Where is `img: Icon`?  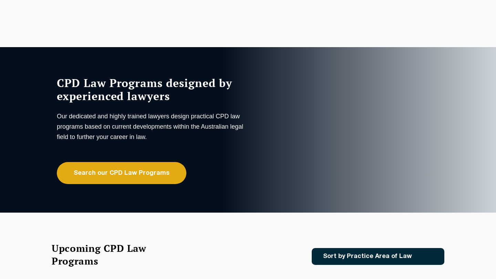
img: Icon is located at coordinates (427, 257).